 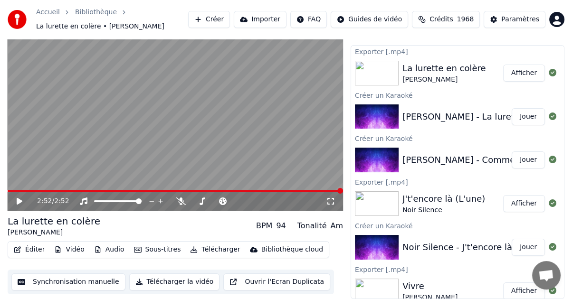 What do you see at coordinates (17, 19) in the screenshot?
I see `img: youka` at bounding box center [17, 19].